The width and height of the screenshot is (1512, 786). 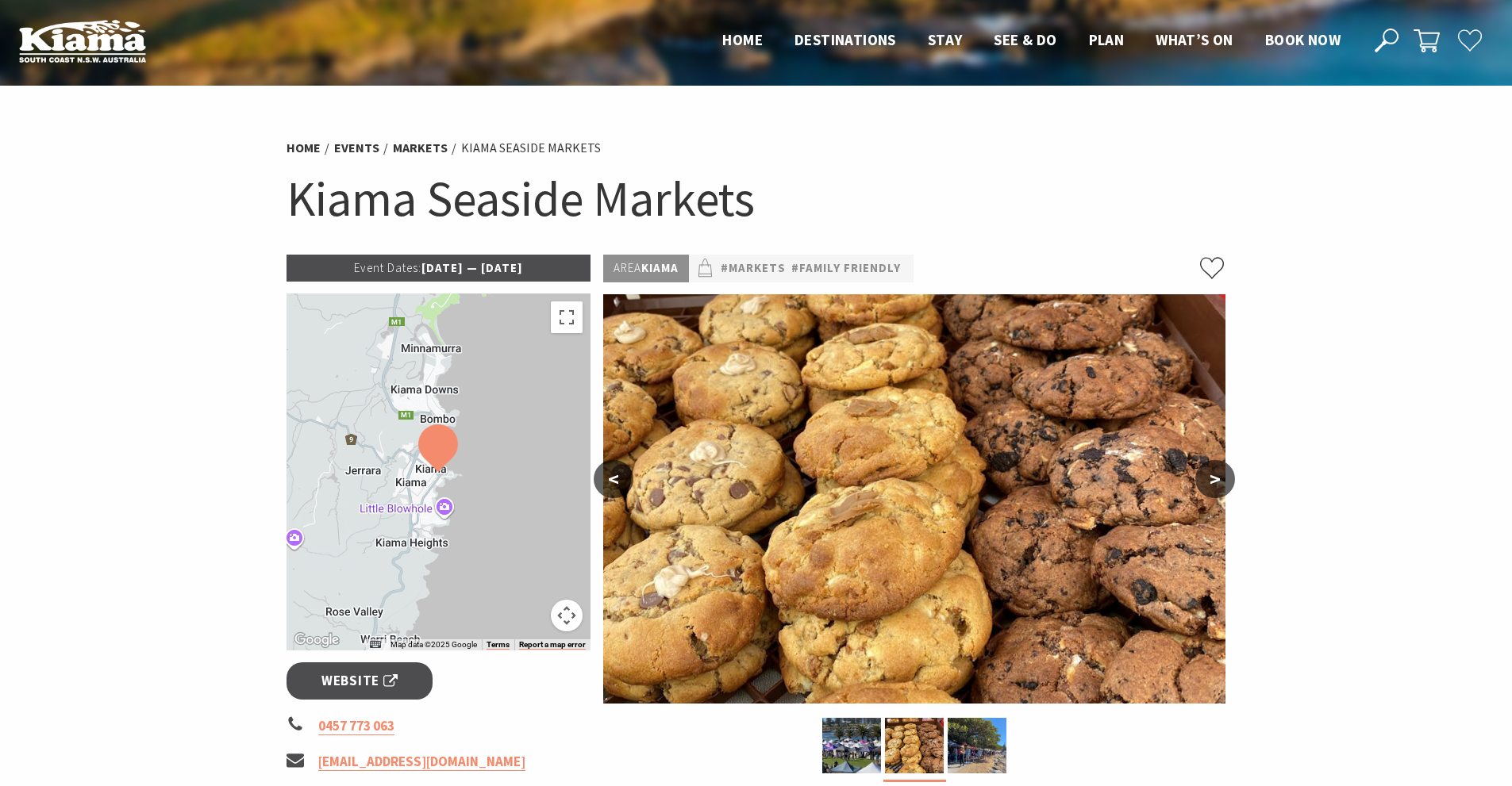 I want to click on a: Terms (opens in new tab), so click(x=498, y=645).